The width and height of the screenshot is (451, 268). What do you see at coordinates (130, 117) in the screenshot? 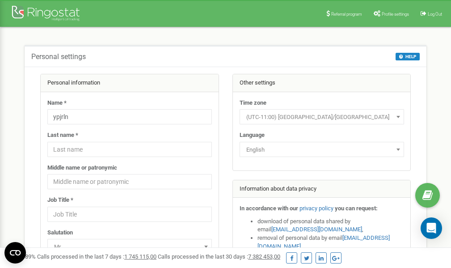
I see `input: Name` at bounding box center [130, 117].